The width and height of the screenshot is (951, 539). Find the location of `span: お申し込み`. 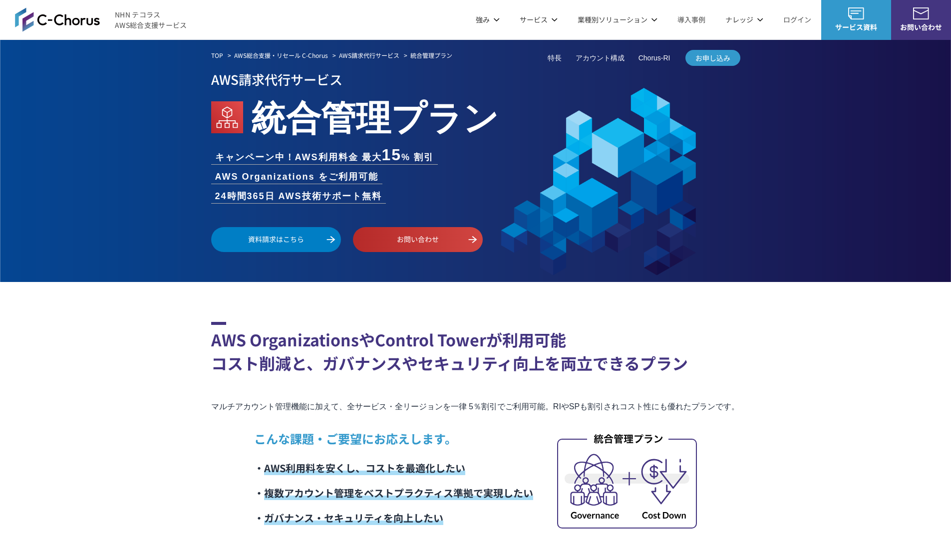

span: お申し込み is located at coordinates (713, 58).